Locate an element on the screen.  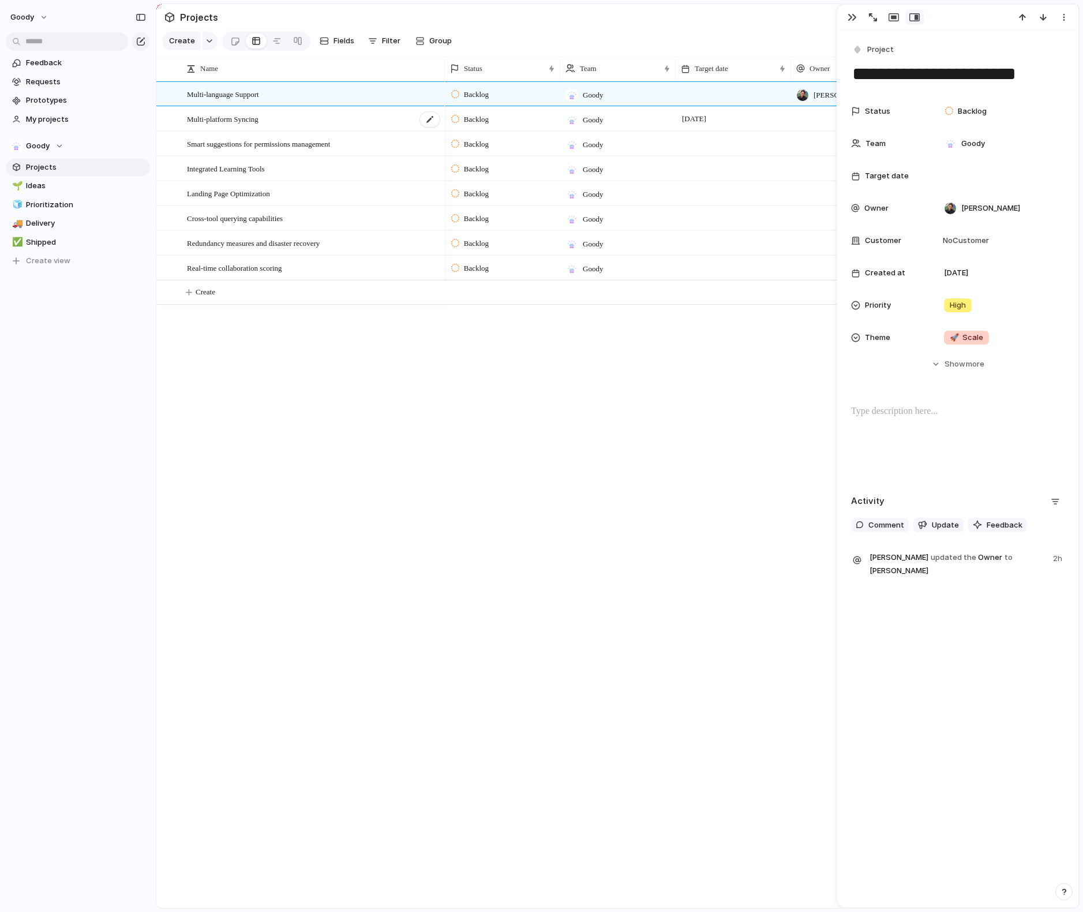
span: Requests is located at coordinates (86, 82).